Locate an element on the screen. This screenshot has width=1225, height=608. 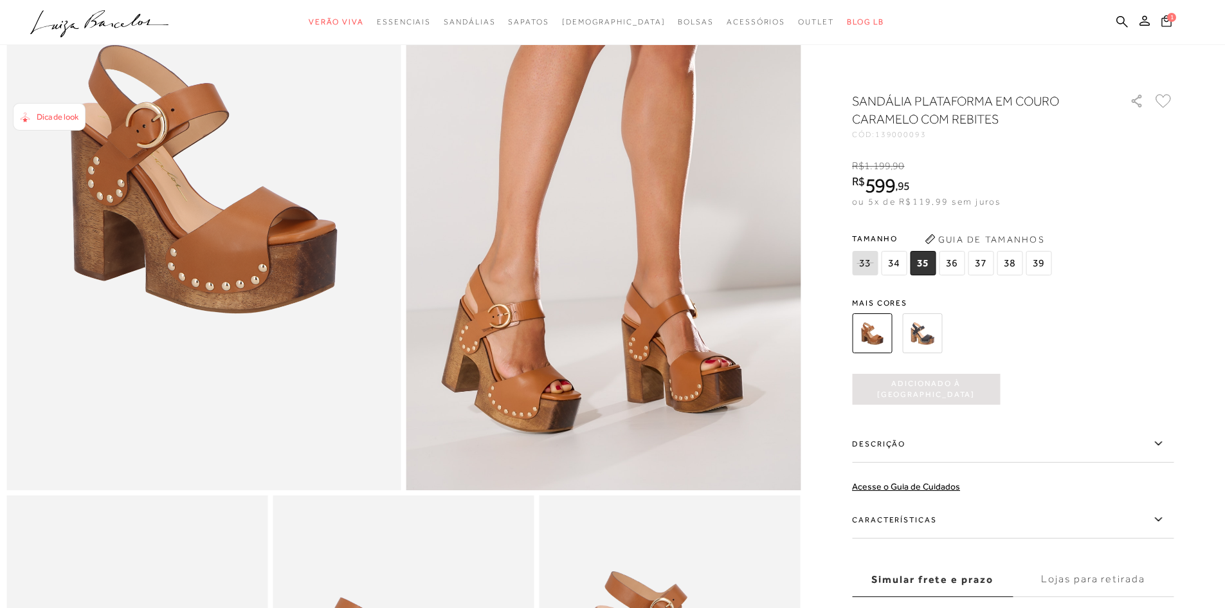
a: noSubCategoriesText is located at coordinates (614, 22).